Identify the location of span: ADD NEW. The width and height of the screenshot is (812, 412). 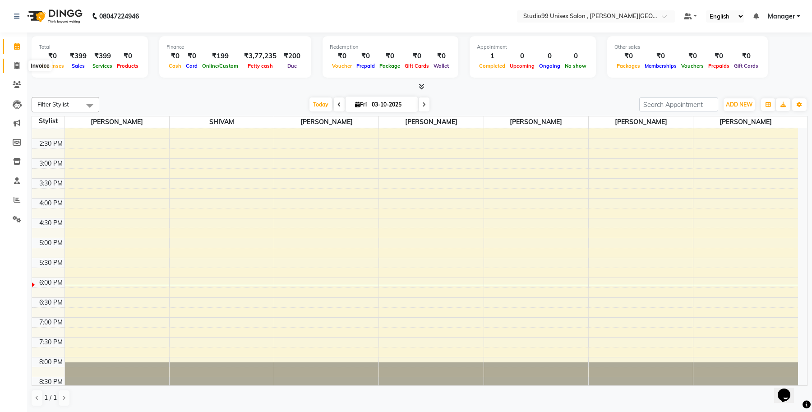
(739, 104).